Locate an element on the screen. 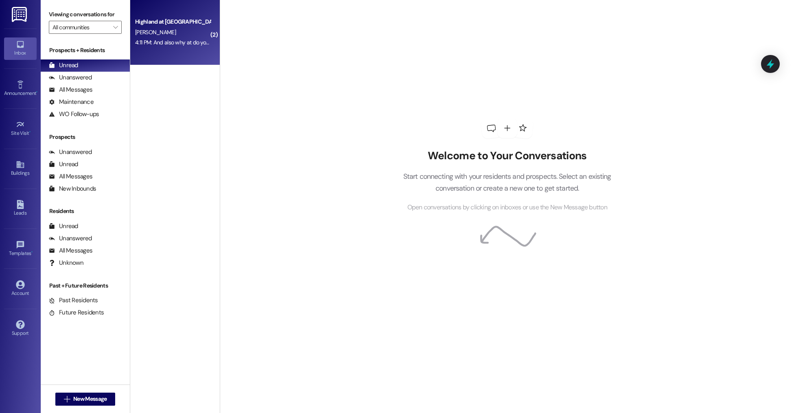 The width and height of the screenshot is (794, 413). div: Future Residents is located at coordinates (76, 312).